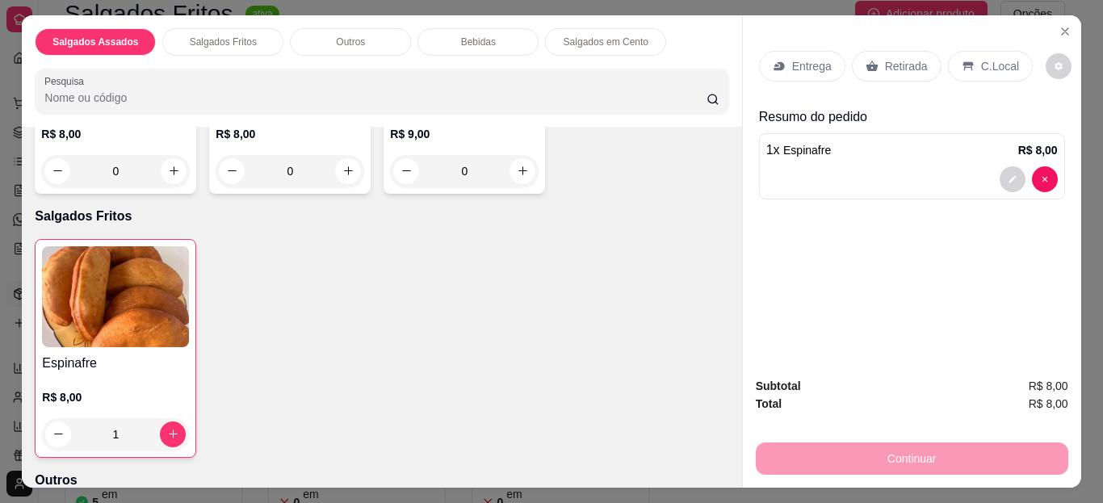 The image size is (1103, 503). What do you see at coordinates (115, 296) in the screenshot?
I see `img: product-image` at bounding box center [115, 296].